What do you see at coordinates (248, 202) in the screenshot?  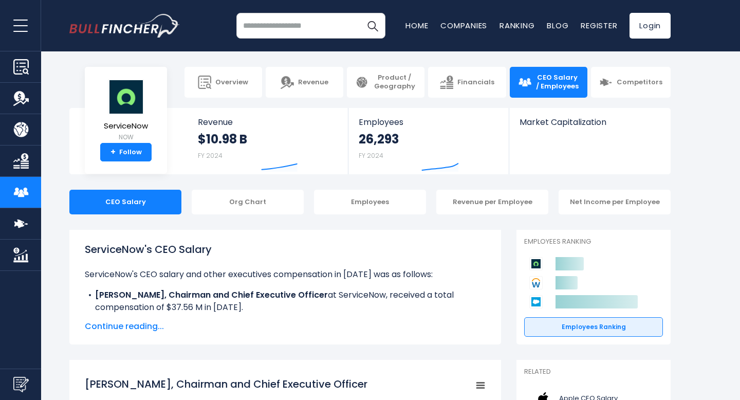 I see `div: Org Chart` at bounding box center [248, 202].